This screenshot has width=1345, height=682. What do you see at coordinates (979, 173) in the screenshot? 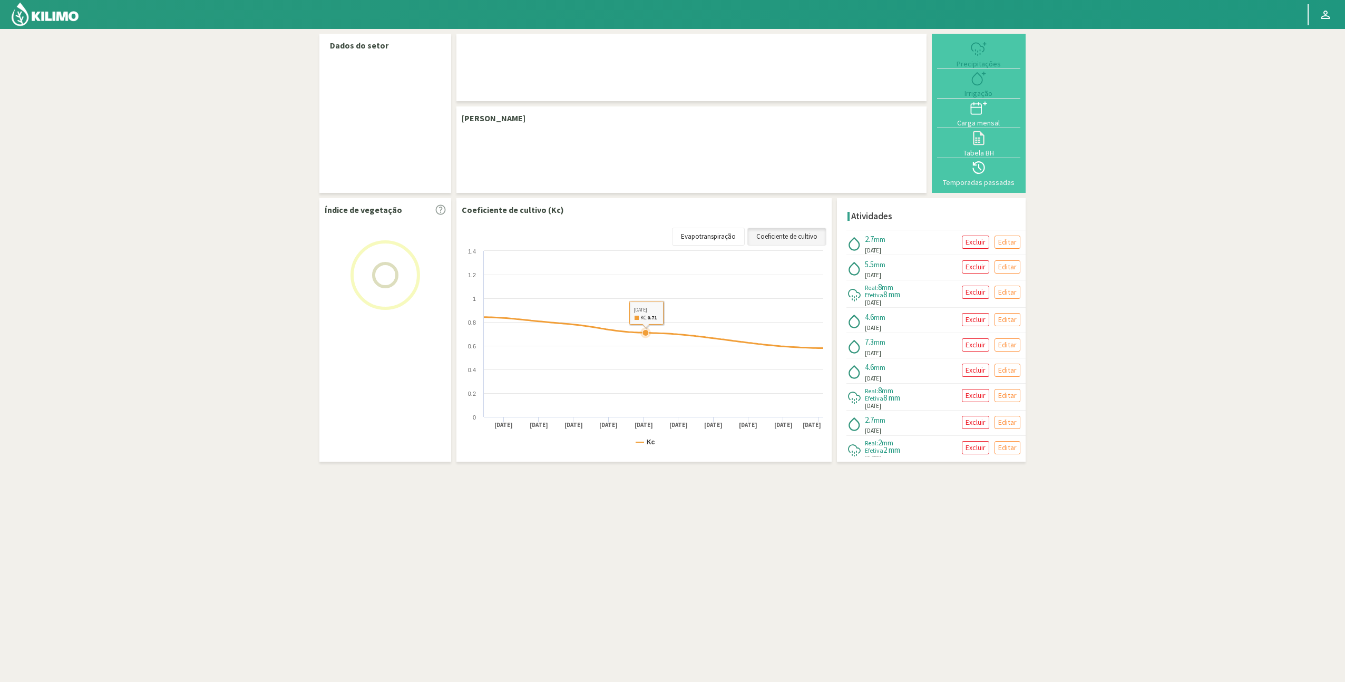
I see `button: Temporadas passadas` at bounding box center [979, 173].